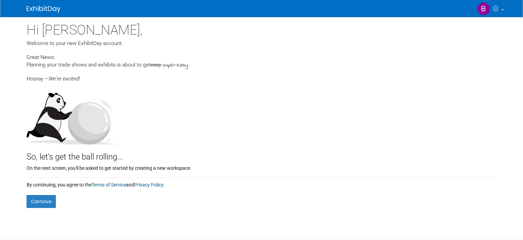 This screenshot has height=240, width=523. Describe the element at coordinates (109, 185) in the screenshot. I see `a: Terms of Service` at that location.